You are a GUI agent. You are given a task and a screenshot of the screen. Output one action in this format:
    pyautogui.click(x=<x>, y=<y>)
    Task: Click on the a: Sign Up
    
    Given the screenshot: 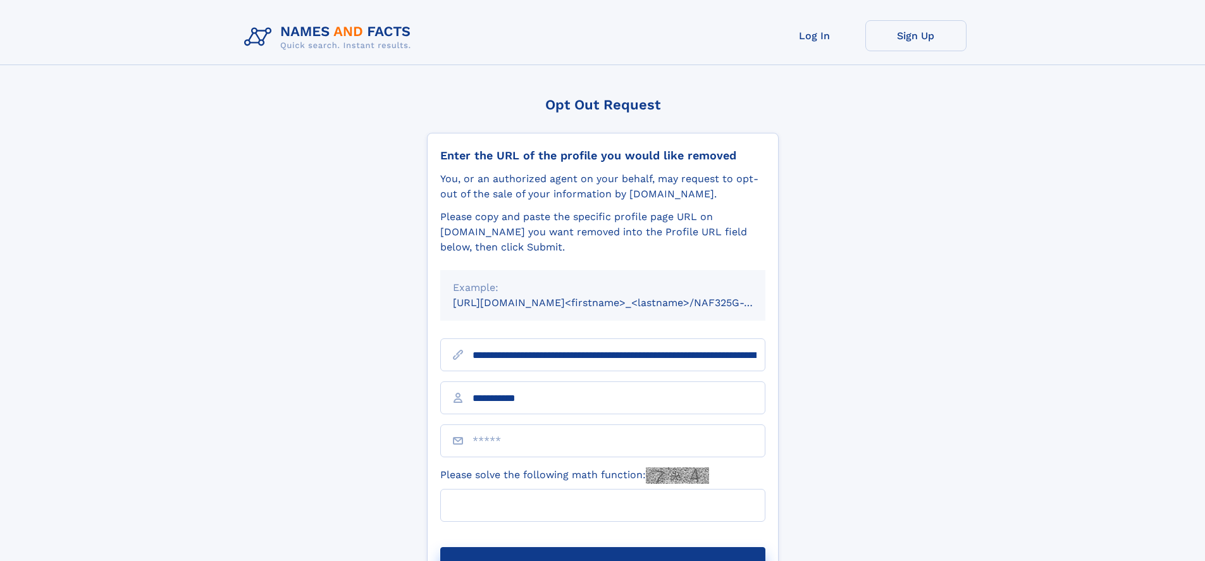 What is the action you would take?
    pyautogui.click(x=916, y=35)
    